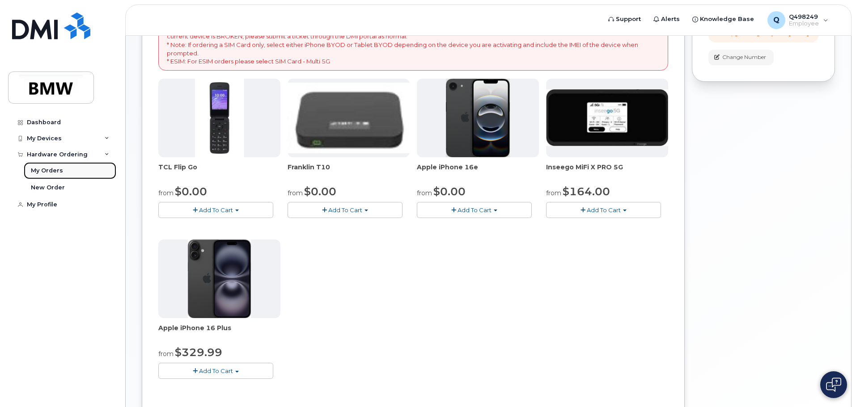 This screenshot has height=407, width=856. What do you see at coordinates (348, 172) in the screenshot?
I see `div: Franklin T10` at bounding box center [348, 172].